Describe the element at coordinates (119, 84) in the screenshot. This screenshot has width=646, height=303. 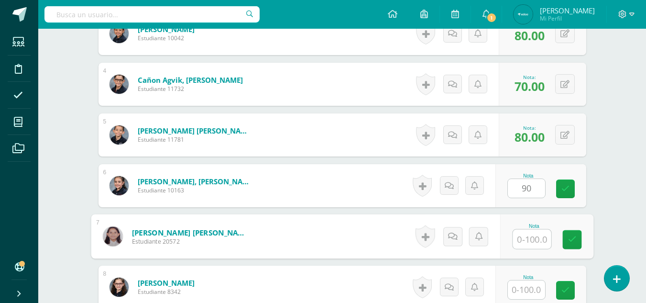
I see `img: cc7aa15e5437cc94e8ffbc46df258dc4.png` at that location.